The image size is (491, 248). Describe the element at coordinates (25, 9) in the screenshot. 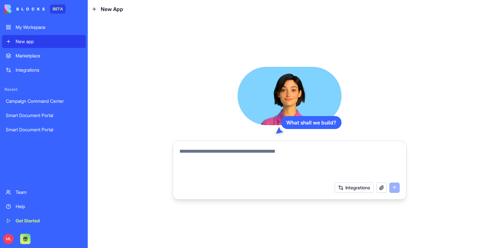

I see `img: logo` at that location.